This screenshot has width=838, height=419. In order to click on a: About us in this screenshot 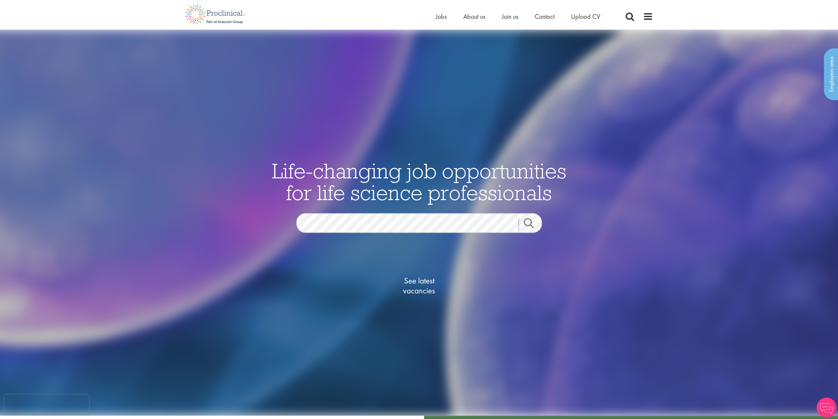, I will do `click(474, 16)`.